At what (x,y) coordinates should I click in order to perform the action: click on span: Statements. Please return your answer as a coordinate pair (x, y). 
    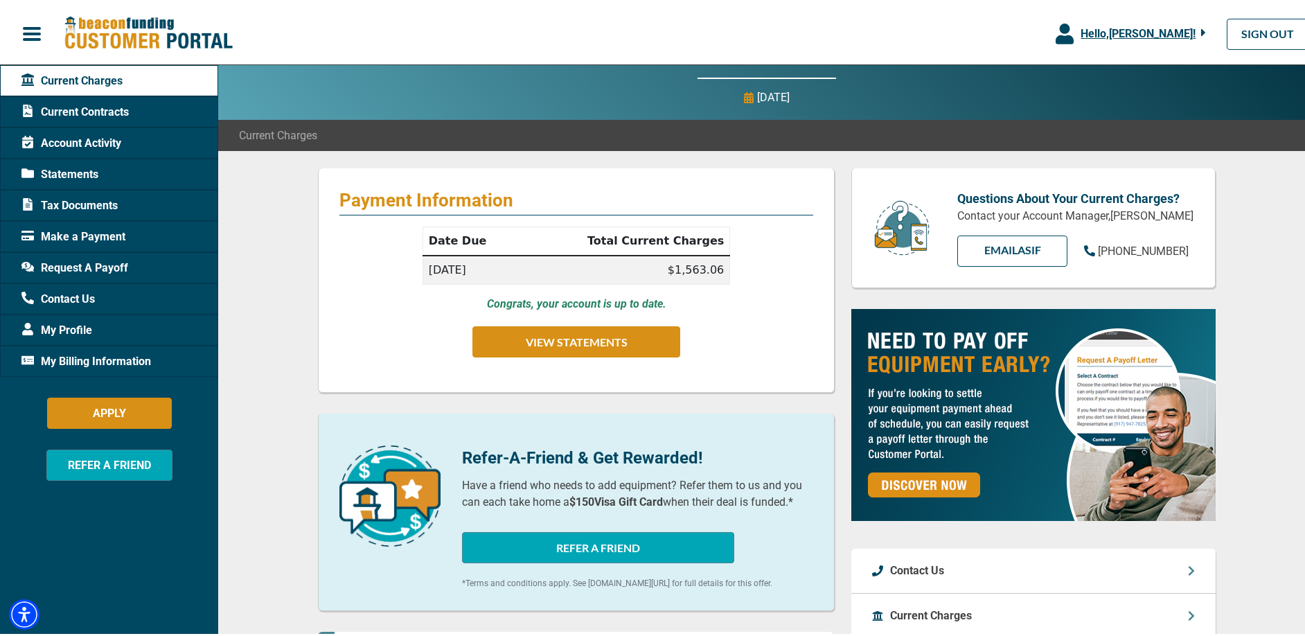
    Looking at the image, I should click on (60, 172).